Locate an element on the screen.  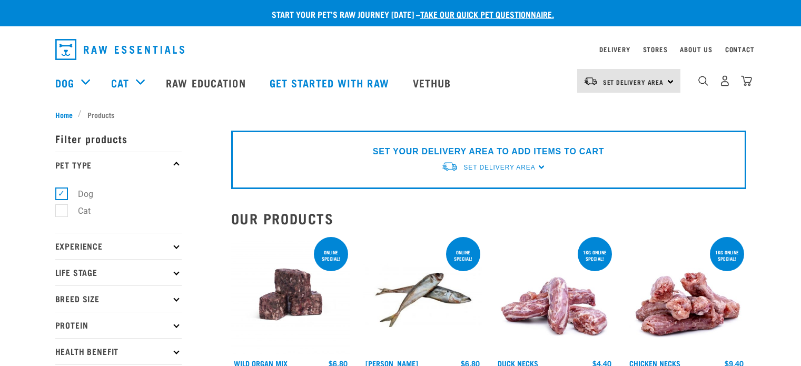
img: Jack Mackarel Sparts Raw Fish For Dogs is located at coordinates (423, 295).